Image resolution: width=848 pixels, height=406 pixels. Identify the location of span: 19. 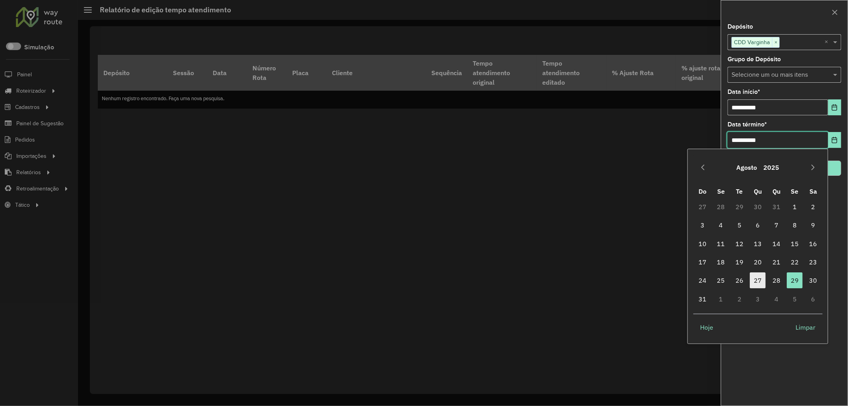
(740, 262).